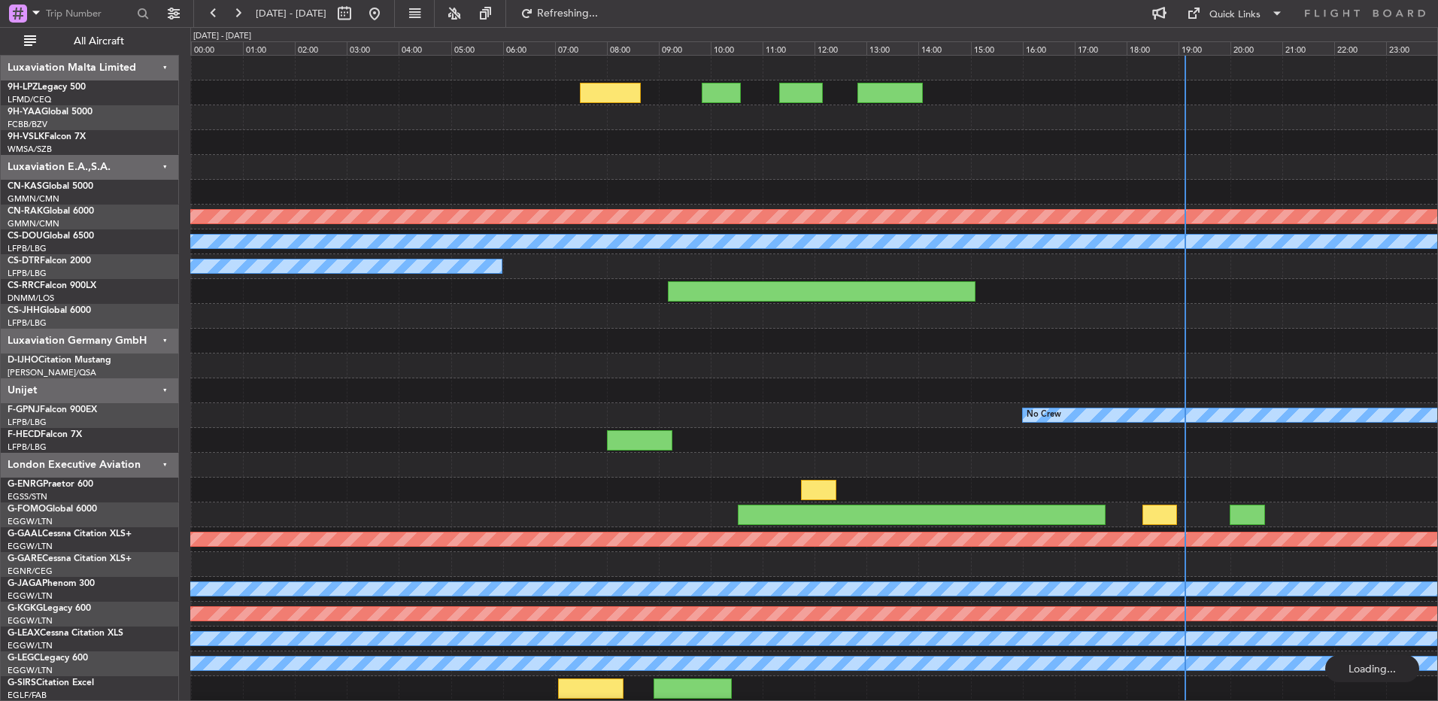 The width and height of the screenshot is (1438, 701). I want to click on a: EGLF/FAB, so click(27, 695).